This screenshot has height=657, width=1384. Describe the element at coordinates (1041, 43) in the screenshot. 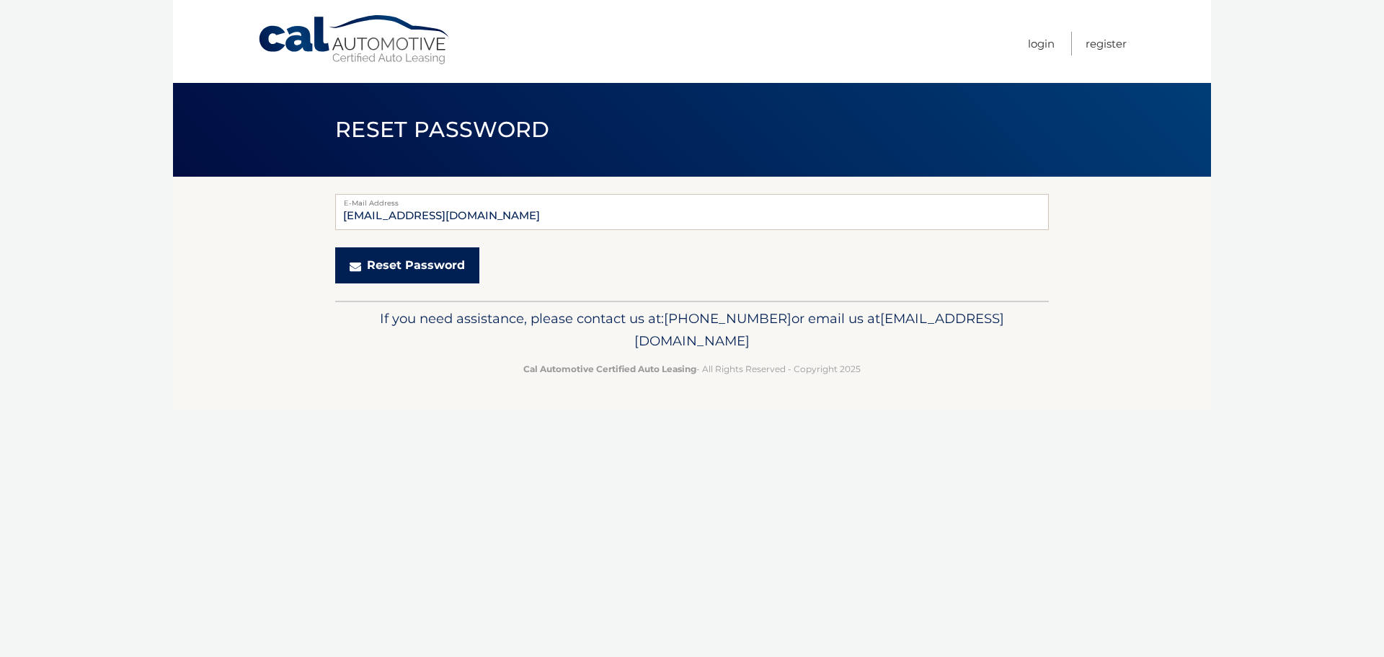

I see `a: Login` at that location.